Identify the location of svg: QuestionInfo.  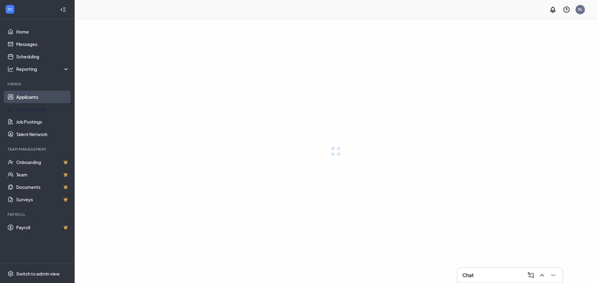
(567, 10).